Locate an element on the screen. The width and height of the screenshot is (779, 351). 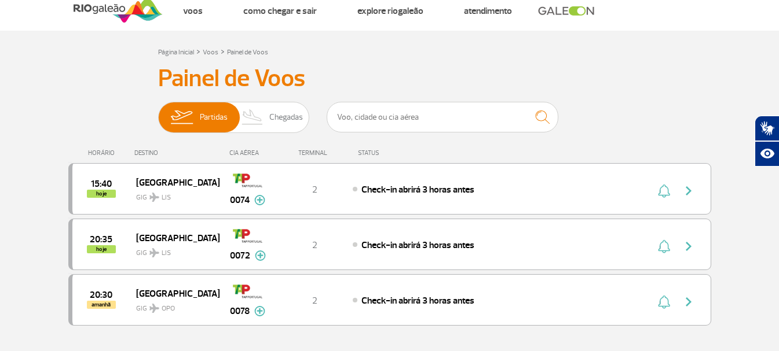
div: STATUS is located at coordinates (399, 153).